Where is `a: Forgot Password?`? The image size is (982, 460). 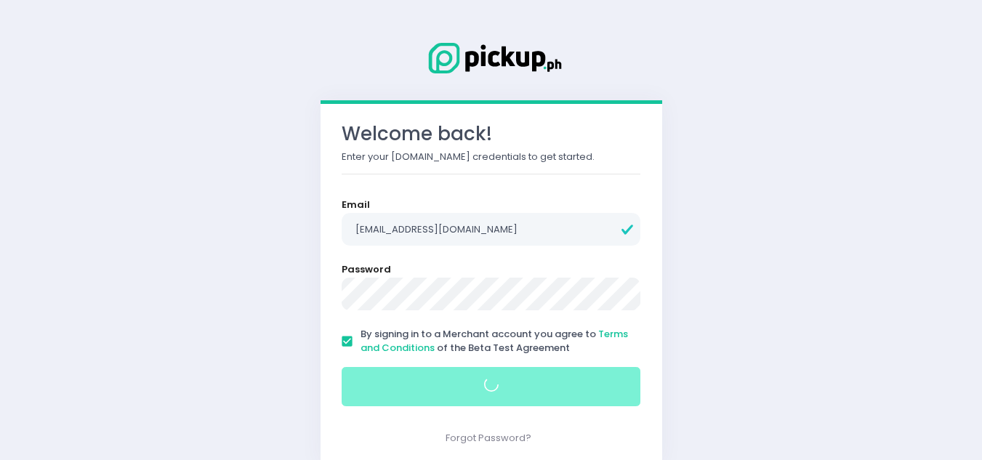
a: Forgot Password? is located at coordinates (488, 438).